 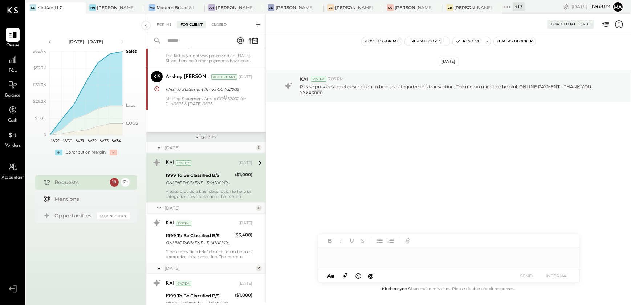 I want to click on div: Missing Statement Amex CC #32002, so click(x=208, y=89).